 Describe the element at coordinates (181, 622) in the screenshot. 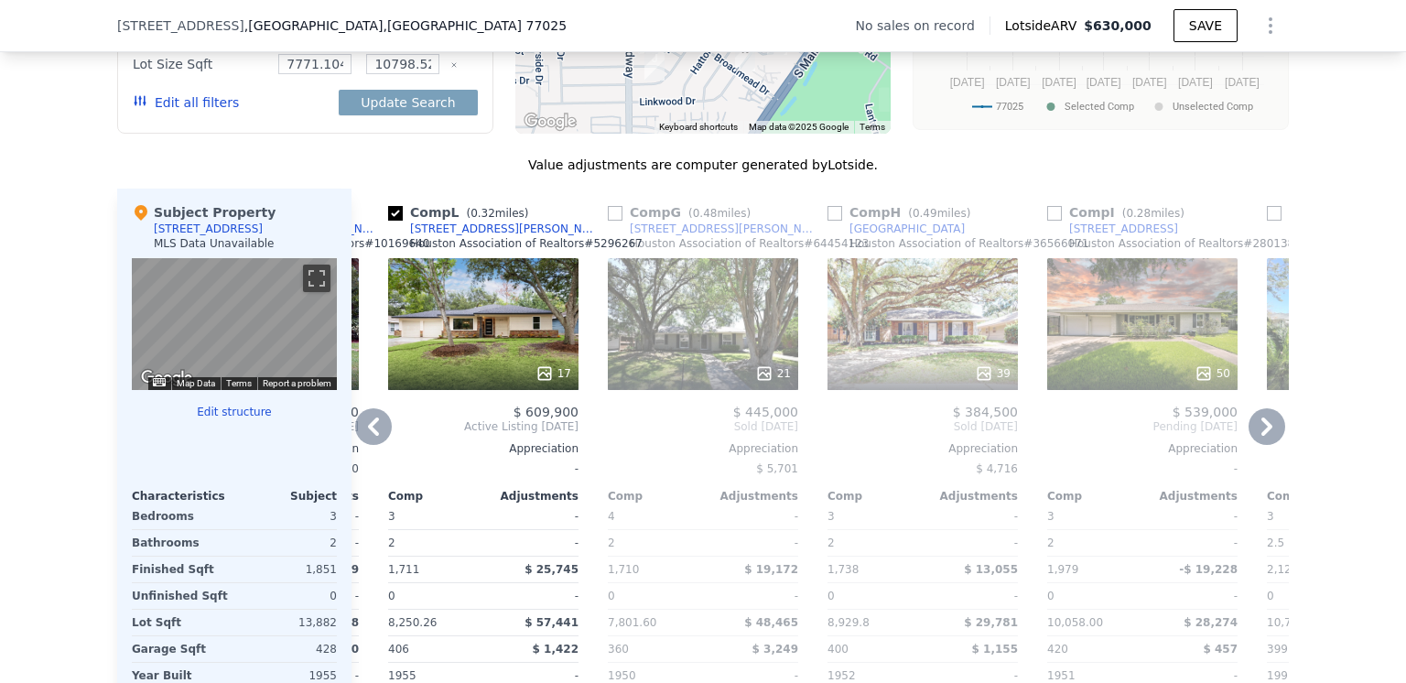

I see `div: Lot Sqft` at that location.